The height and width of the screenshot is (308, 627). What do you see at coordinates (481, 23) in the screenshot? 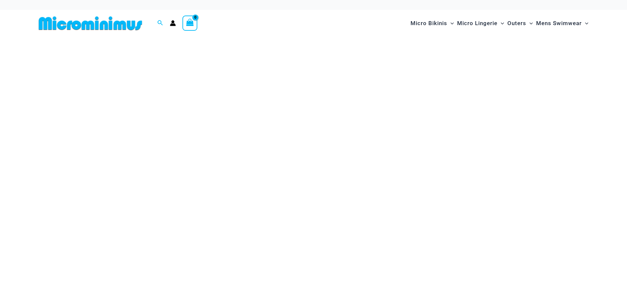
I see `a: Micro LingerieMenu ToggleMenu Toggle` at bounding box center [481, 23].